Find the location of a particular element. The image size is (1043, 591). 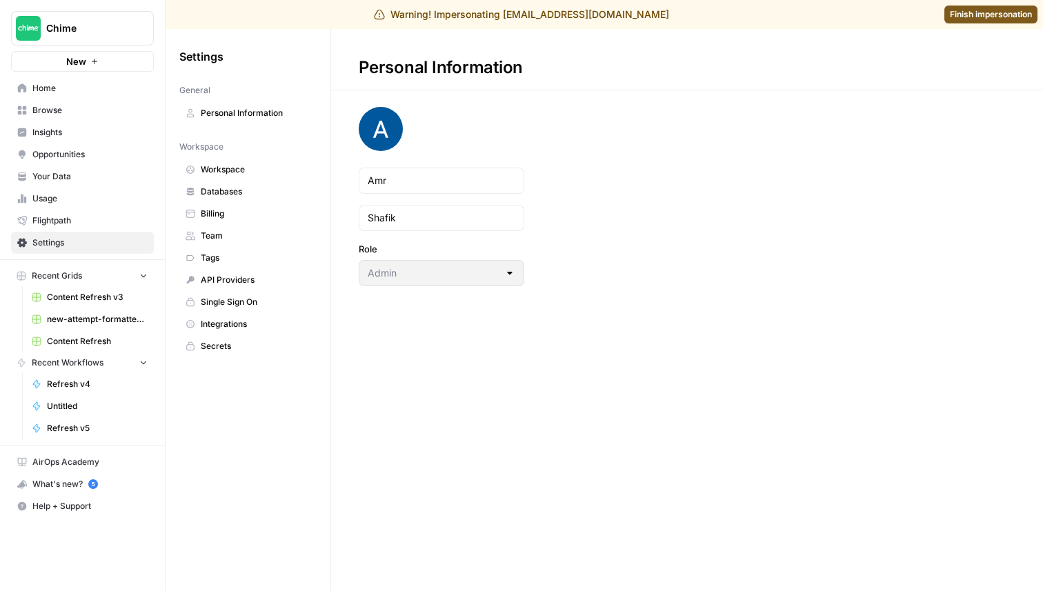

a: Tags is located at coordinates (248, 258).